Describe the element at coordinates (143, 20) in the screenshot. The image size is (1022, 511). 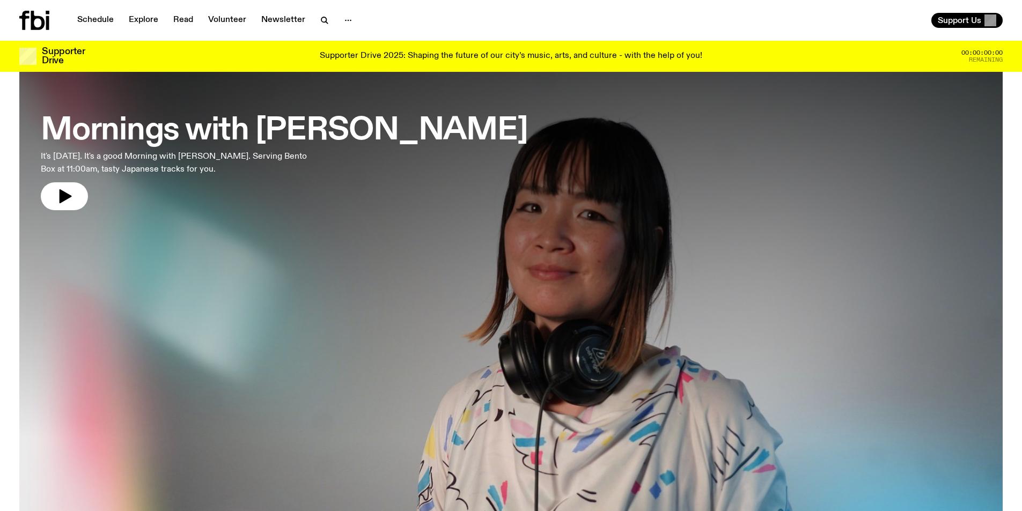
I see `a: Explore` at that location.